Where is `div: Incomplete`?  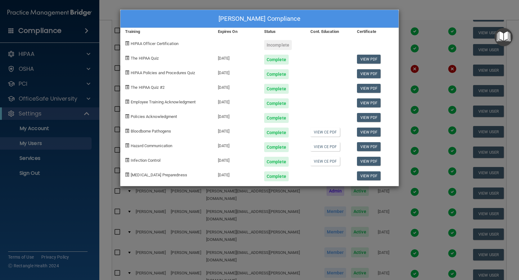
div: Incomplete is located at coordinates (278, 45).